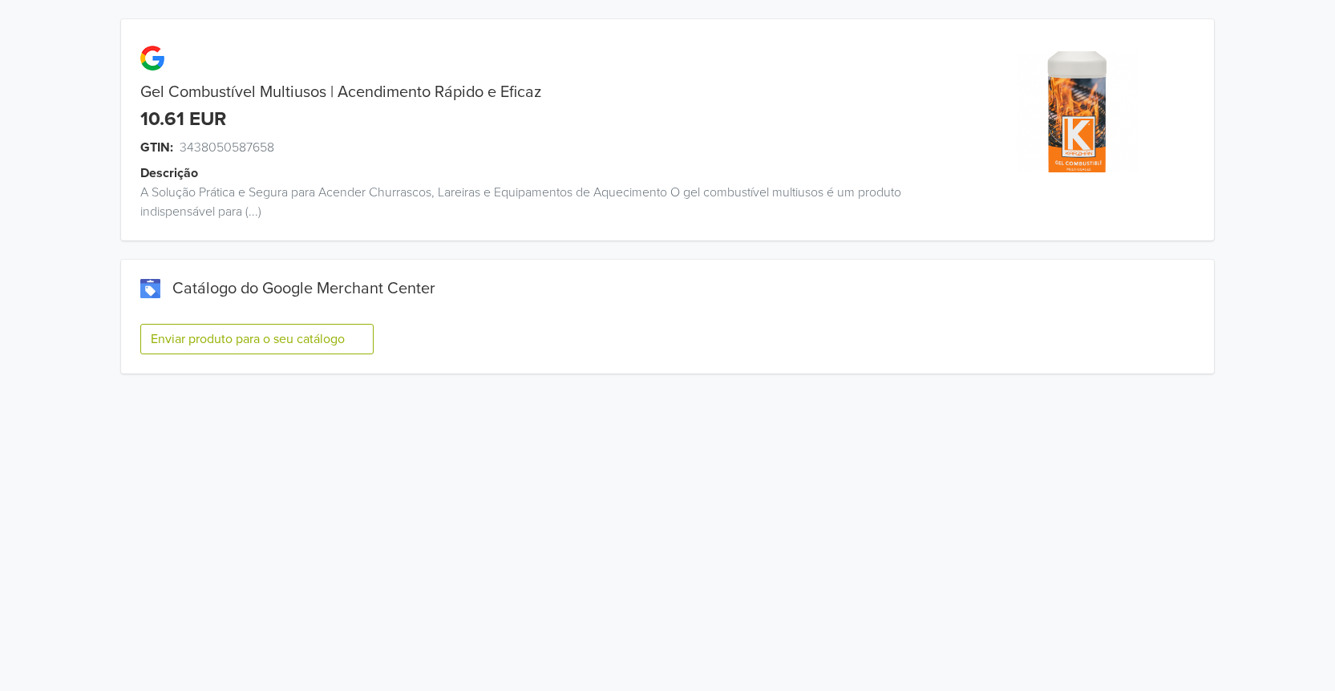 This screenshot has height=691, width=1335. What do you see at coordinates (667, 289) in the screenshot?
I see `div: Catálogo do Google Merchant Center` at bounding box center [667, 289].